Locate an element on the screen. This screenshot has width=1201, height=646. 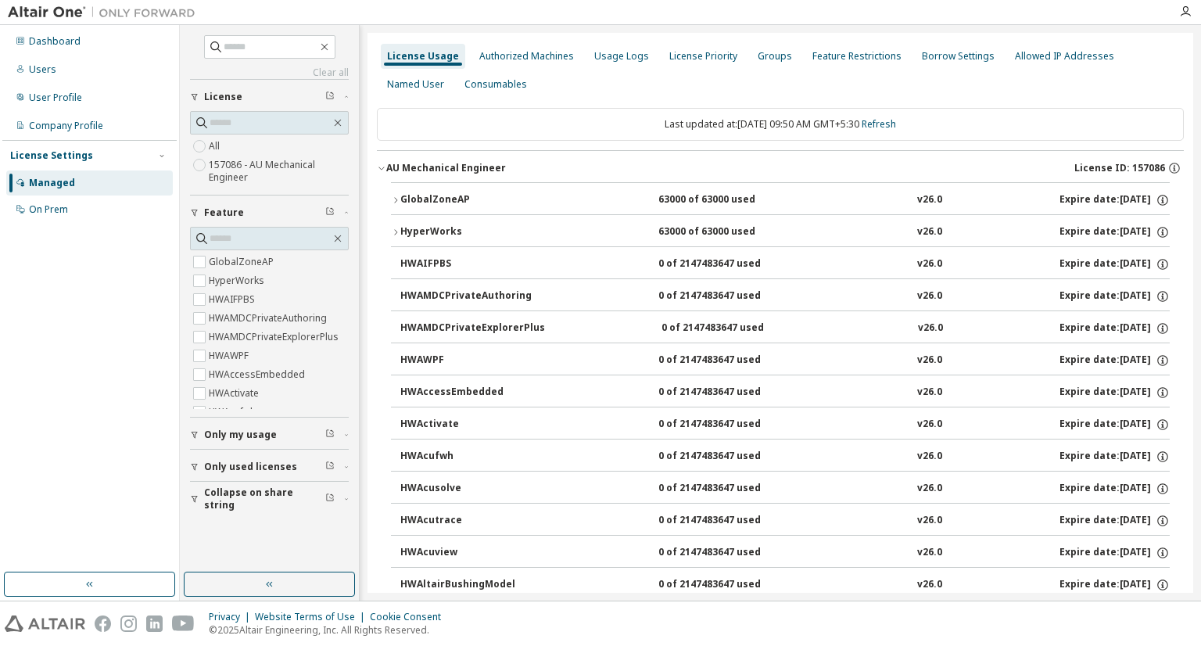
div: Feature Restrictions is located at coordinates (857, 56).